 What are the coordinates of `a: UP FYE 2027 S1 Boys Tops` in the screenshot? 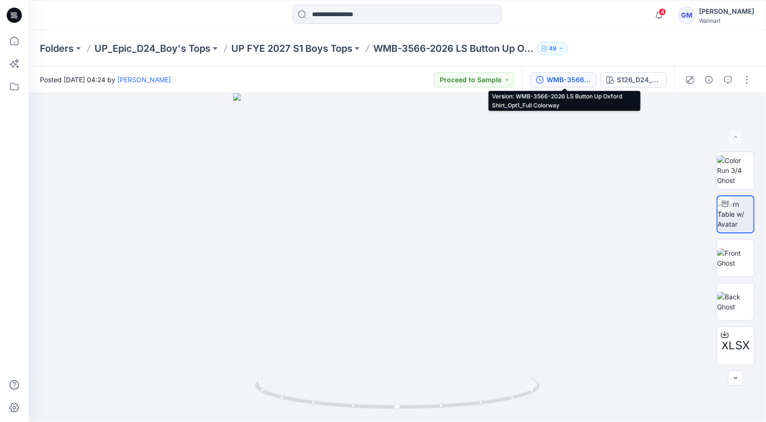 It's located at (292, 48).